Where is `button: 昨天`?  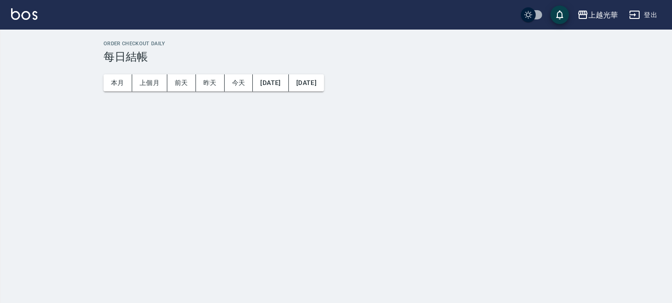 button: 昨天 is located at coordinates (210, 83).